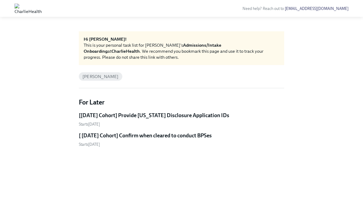  I want to click on span: Wednesday, October 8th 2025, 10:00 am, so click(89, 124).